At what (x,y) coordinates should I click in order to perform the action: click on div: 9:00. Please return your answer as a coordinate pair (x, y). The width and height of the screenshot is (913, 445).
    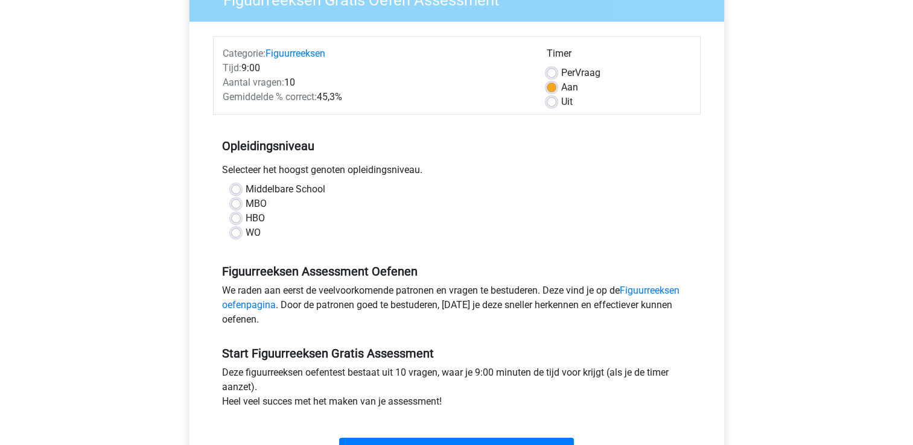
    Looking at the image, I should click on (375, 68).